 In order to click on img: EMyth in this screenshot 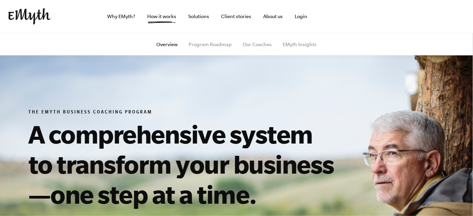, I will do `click(29, 16)`.